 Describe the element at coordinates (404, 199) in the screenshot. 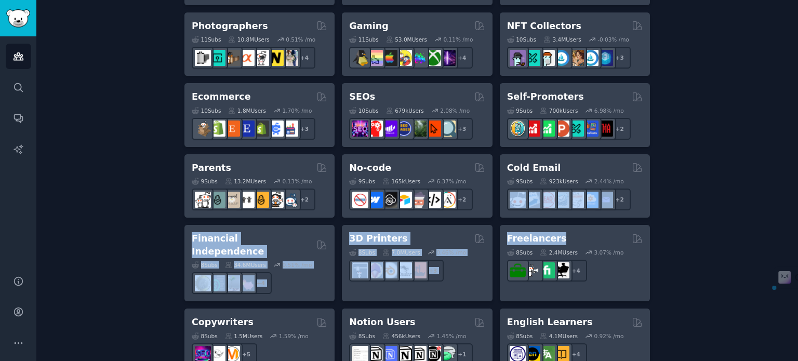

I see `img: Airtable` at that location.